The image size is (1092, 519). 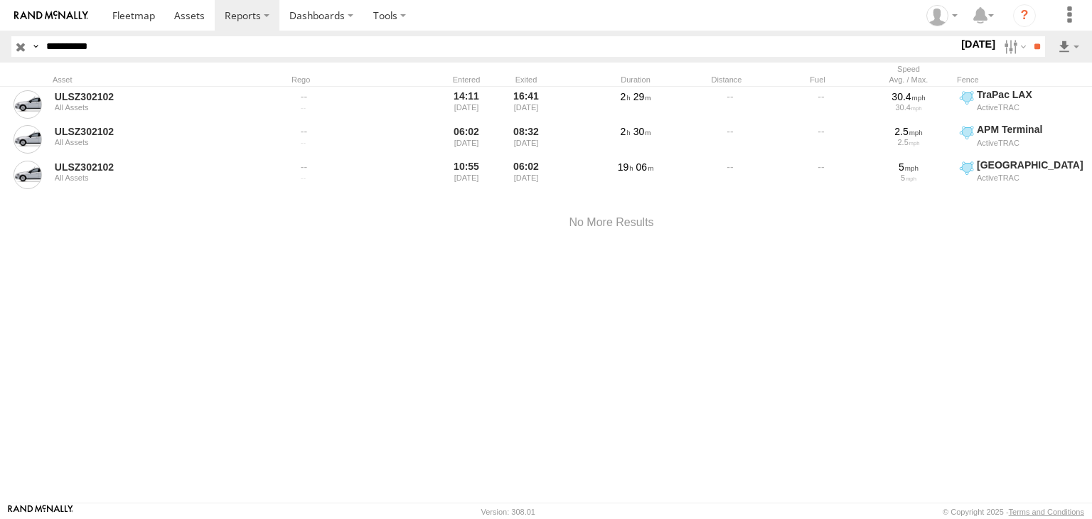 What do you see at coordinates (51, 16) in the screenshot?
I see `img: rand-logo.svg` at bounding box center [51, 16].